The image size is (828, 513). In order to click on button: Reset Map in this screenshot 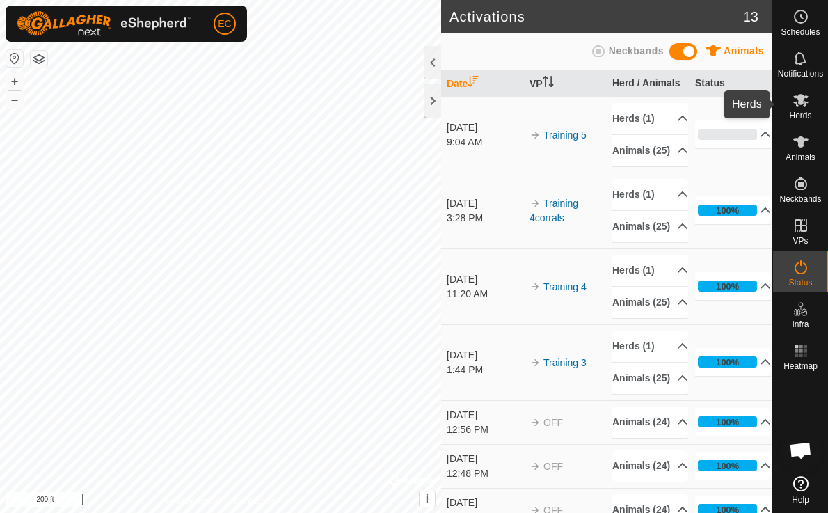, I will do `click(15, 58)`.